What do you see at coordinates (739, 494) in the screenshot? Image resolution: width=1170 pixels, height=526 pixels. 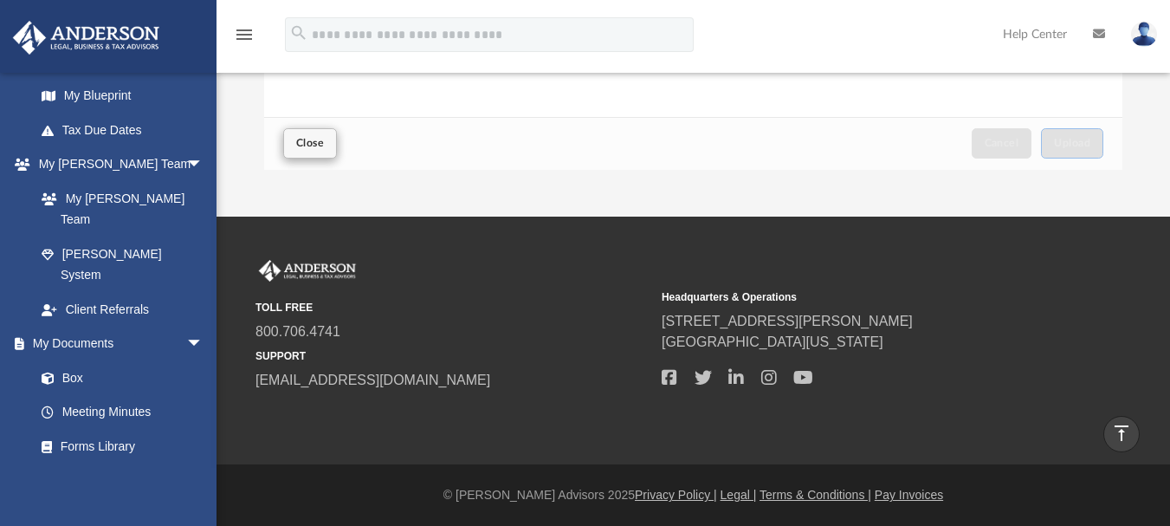 I see `a: Legal |` at bounding box center [739, 494].